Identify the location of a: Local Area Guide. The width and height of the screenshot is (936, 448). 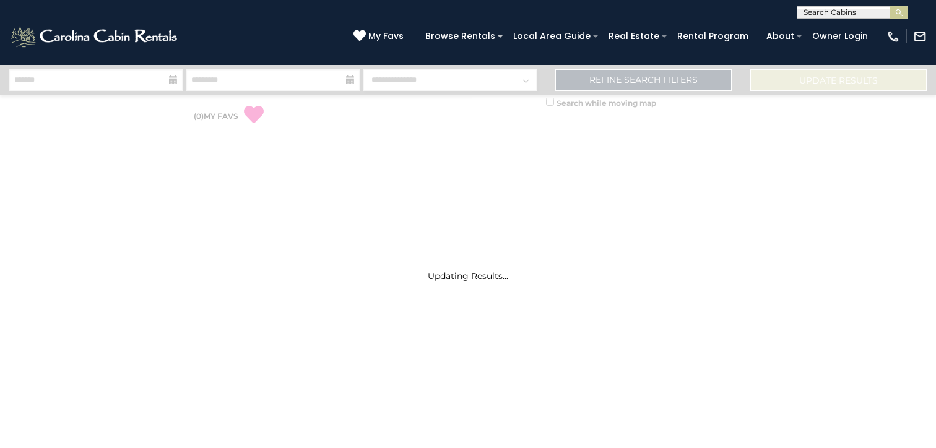
(552, 36).